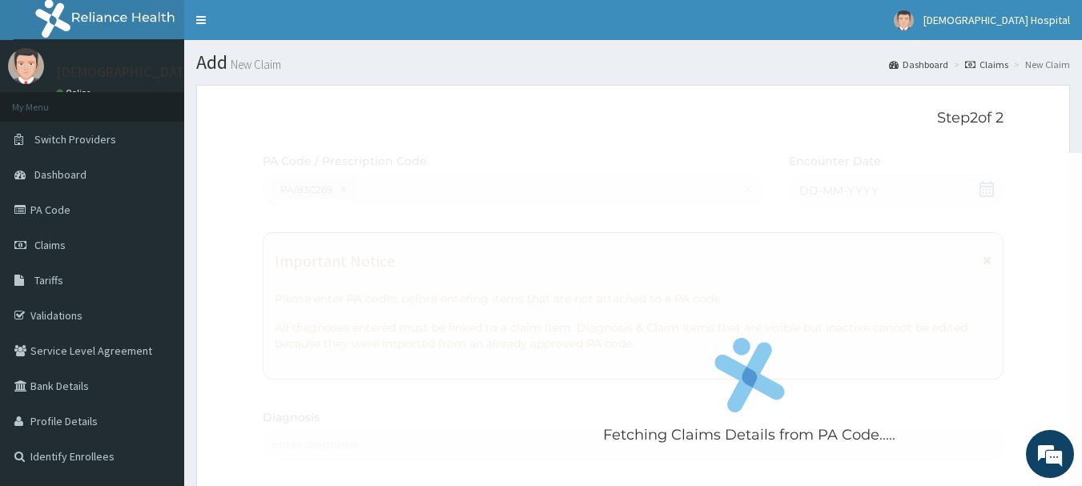 This screenshot has height=486, width=1082. What do you see at coordinates (75, 139) in the screenshot?
I see `span: Switch Providers` at bounding box center [75, 139].